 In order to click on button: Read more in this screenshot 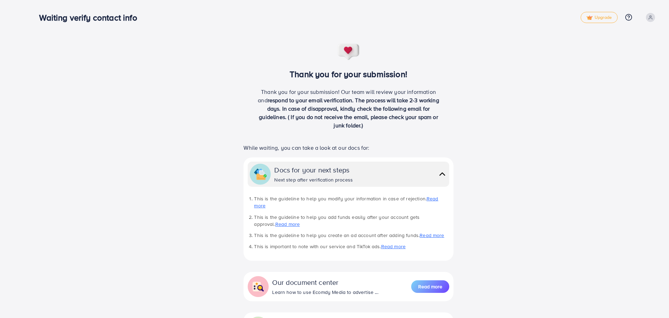, I will do `click(430, 287)`.